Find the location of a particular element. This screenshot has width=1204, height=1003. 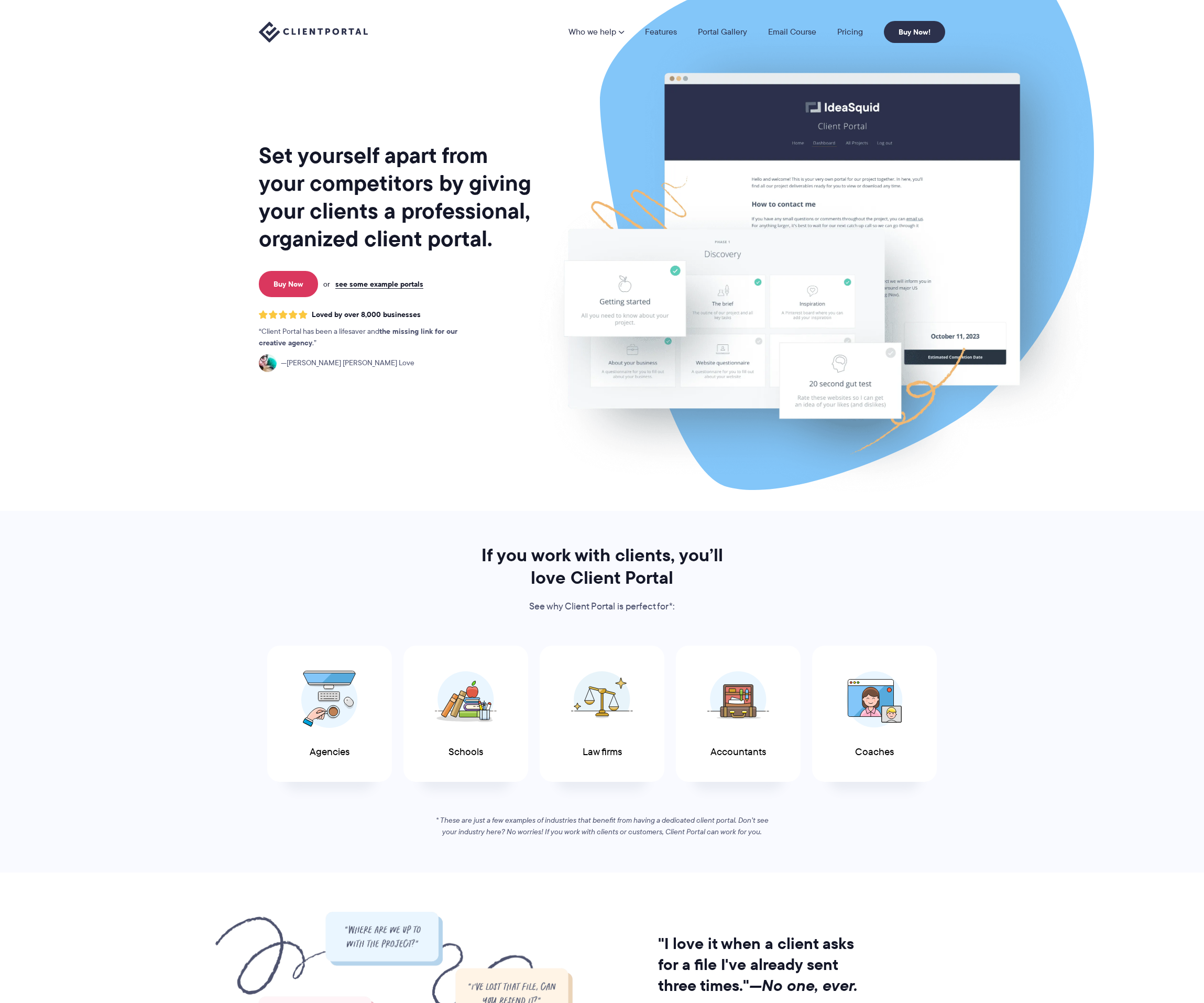

em: * These are just a few examples of industries that benefit from having a dedicated client portal.... is located at coordinates (602, 826).